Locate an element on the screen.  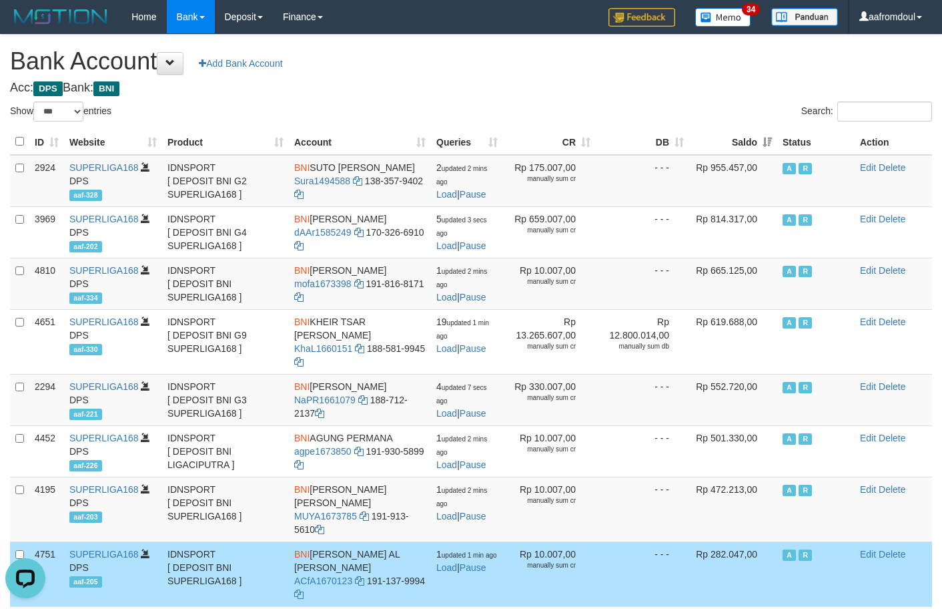
th: CR: activate to sort column ascending is located at coordinates (549, 141).